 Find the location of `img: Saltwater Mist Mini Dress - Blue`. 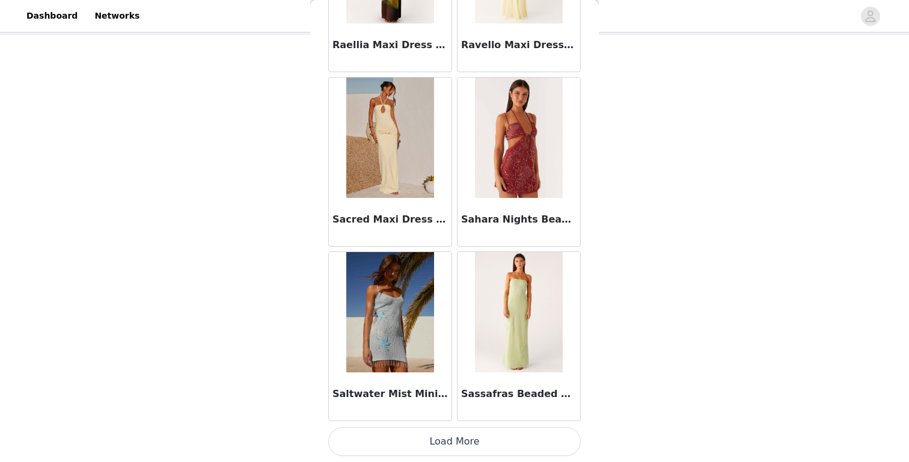

img: Saltwater Mist Mini Dress - Blue is located at coordinates (390, 312).